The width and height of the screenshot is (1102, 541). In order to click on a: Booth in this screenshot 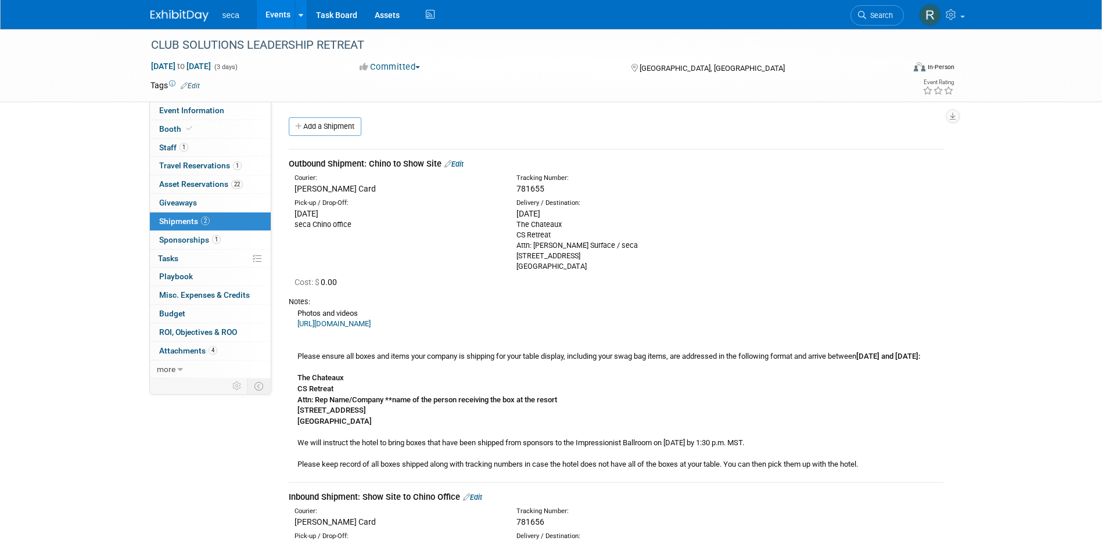, I will do `click(210, 129)`.